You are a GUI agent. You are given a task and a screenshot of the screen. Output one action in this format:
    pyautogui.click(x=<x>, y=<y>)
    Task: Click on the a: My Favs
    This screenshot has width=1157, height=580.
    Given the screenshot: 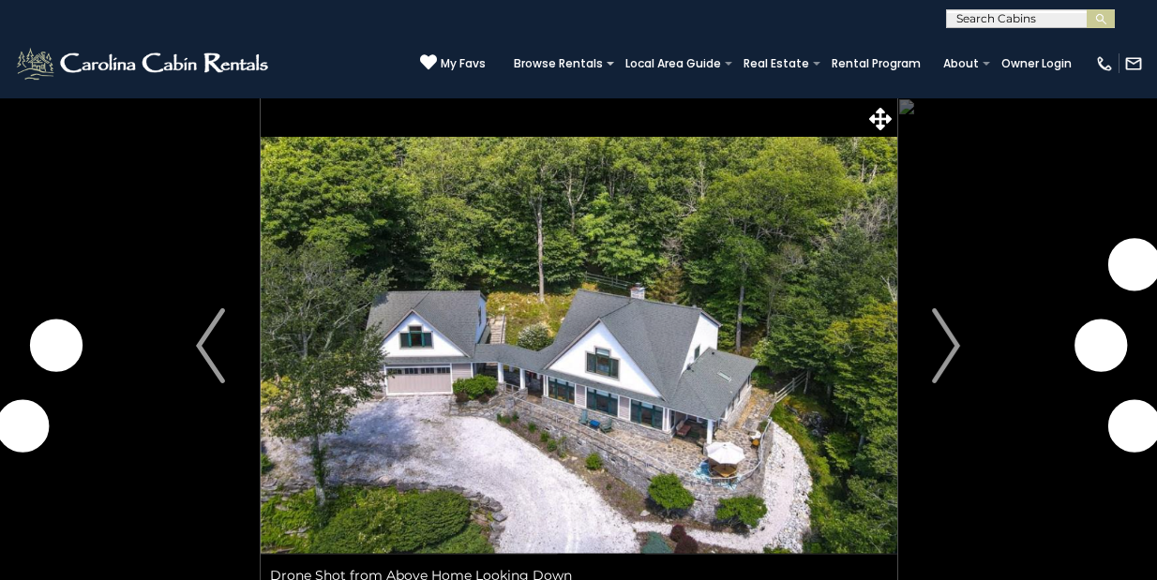 What is the action you would take?
    pyautogui.click(x=453, y=63)
    